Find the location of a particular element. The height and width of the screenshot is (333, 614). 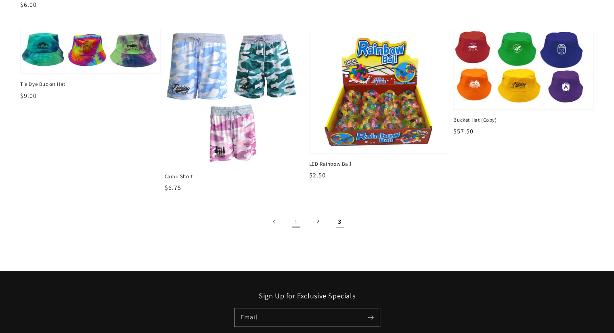

span: $9.00 is located at coordinates (28, 96).